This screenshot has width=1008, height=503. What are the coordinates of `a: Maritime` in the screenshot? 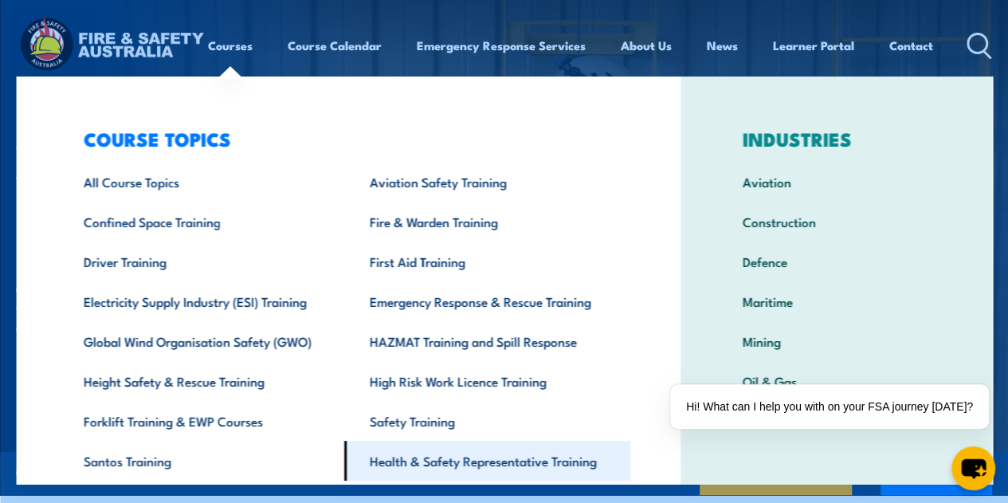 It's located at (836, 301).